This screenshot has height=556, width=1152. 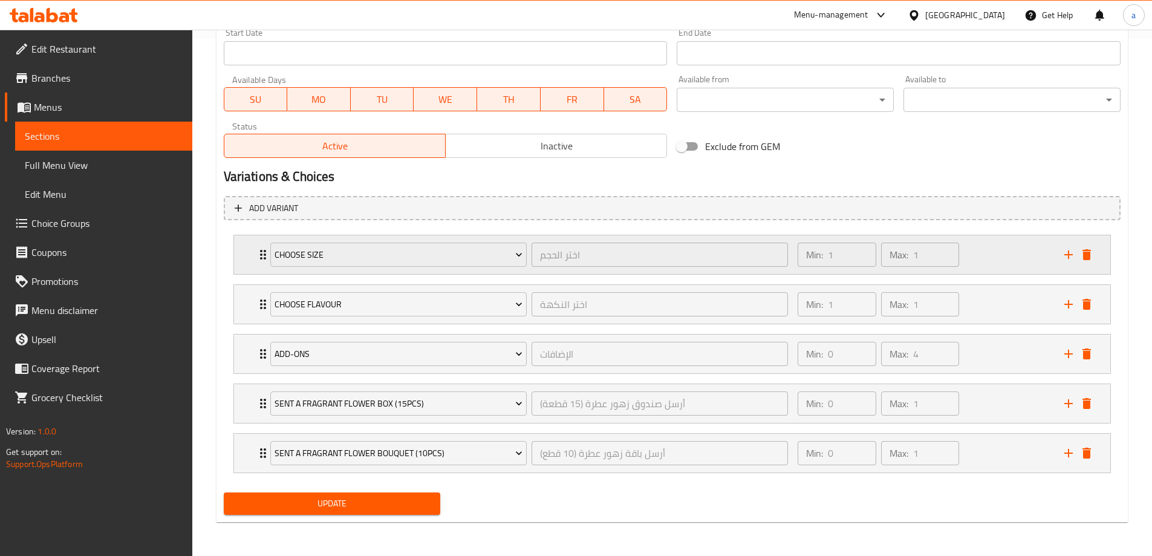 I want to click on button: FR, so click(x=572, y=99).